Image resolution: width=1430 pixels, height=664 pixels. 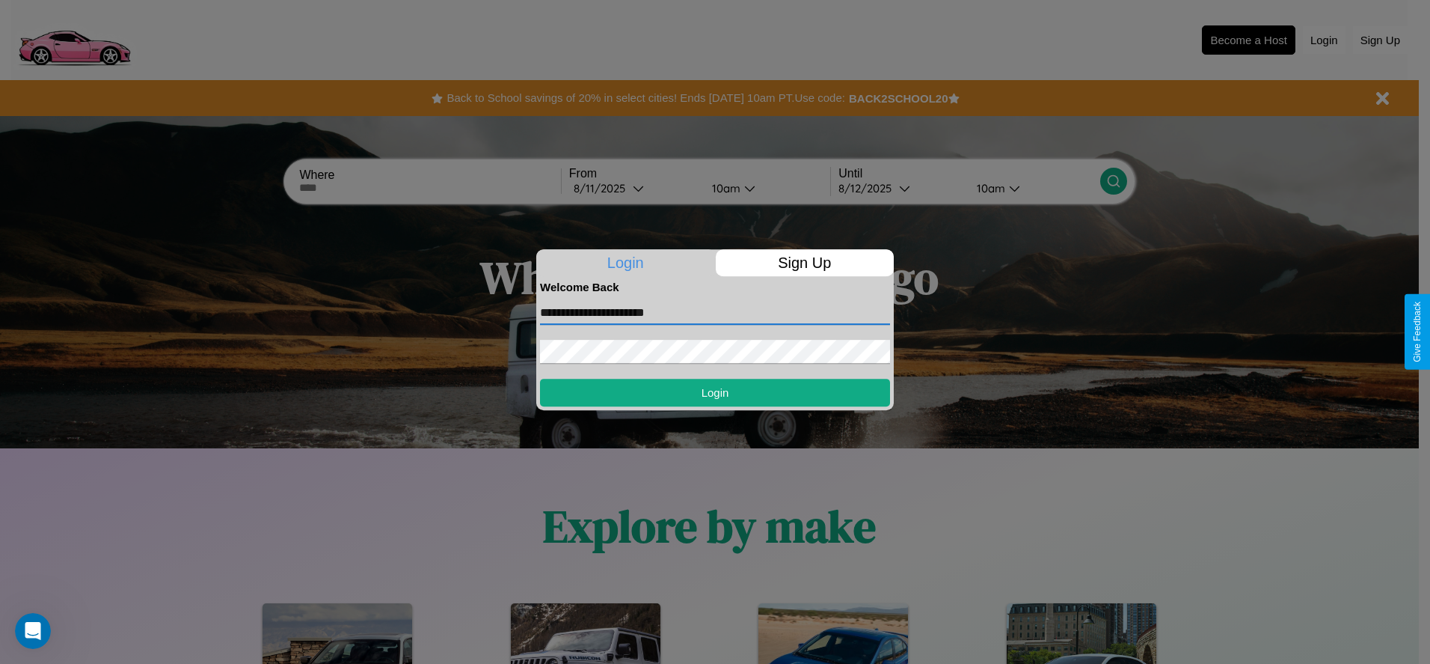 What do you see at coordinates (715, 392) in the screenshot?
I see `button: Login` at bounding box center [715, 392].